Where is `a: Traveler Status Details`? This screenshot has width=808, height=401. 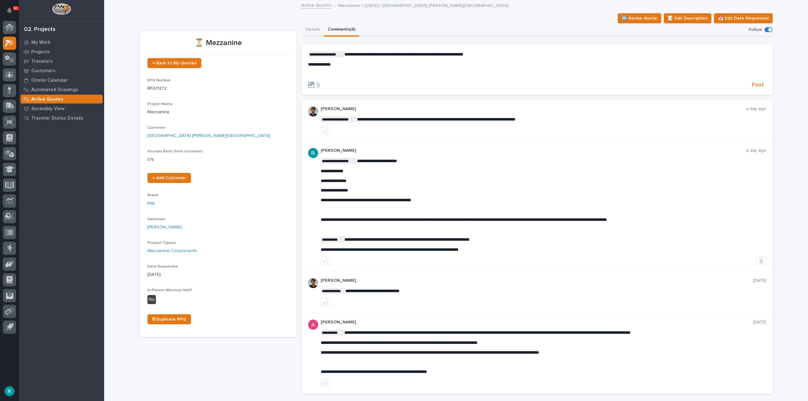 a: Traveler Status Details is located at coordinates (62, 118).